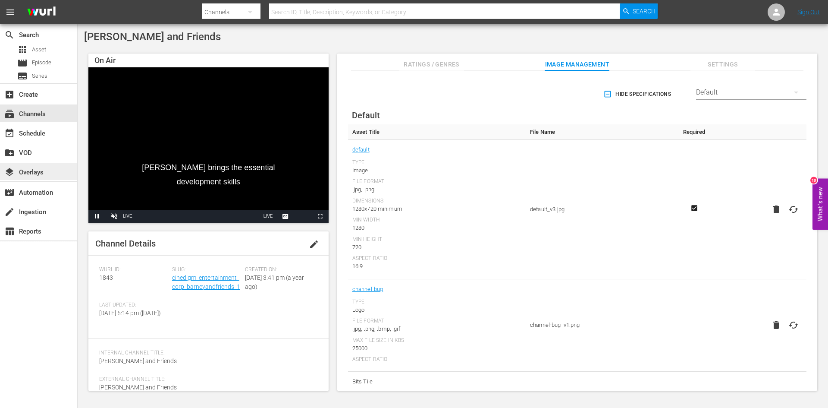 This screenshot has height=408, width=828. Describe the element at coordinates (437, 381) in the screenshot. I see `span: Bits Tile` at that location.